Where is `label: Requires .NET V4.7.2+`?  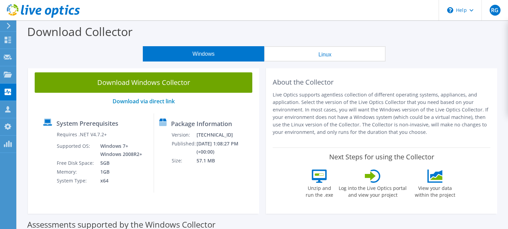
label: Requires .NET V4.7.2+ is located at coordinates (82, 135).